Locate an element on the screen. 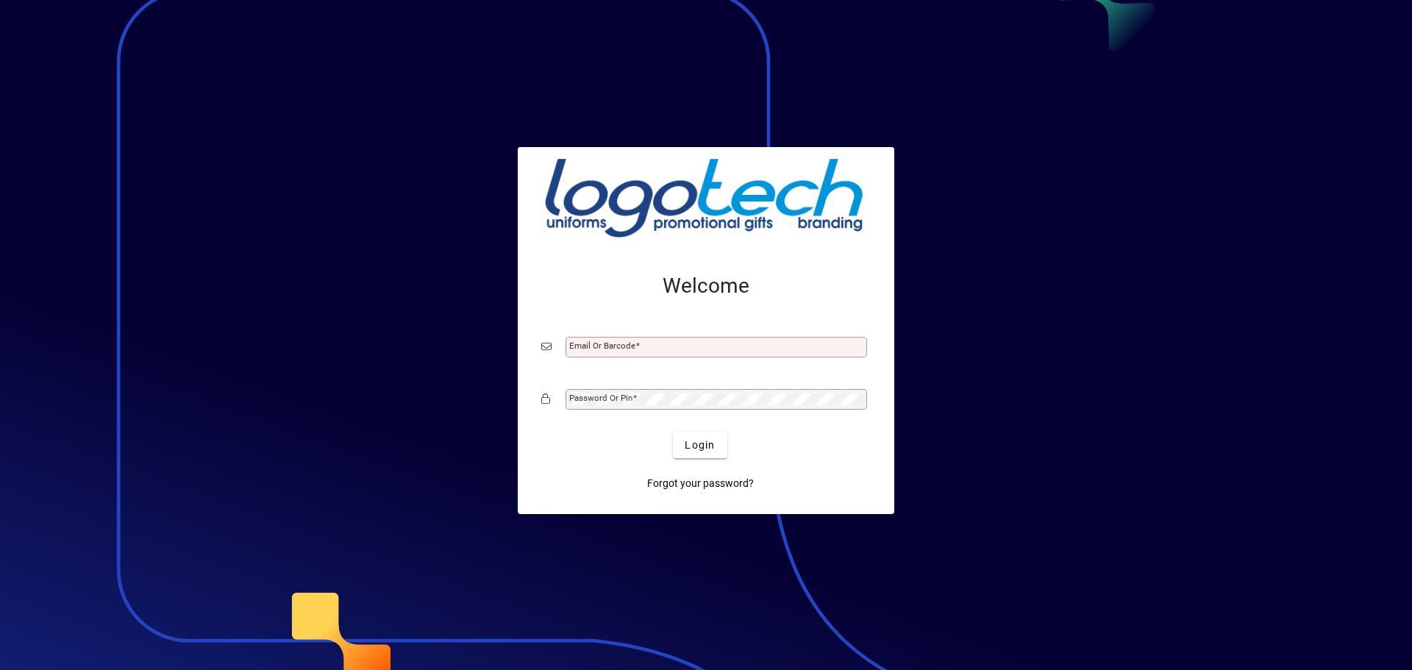 The image size is (1412, 670). mat-label: Email or Barcode is located at coordinates (602, 346).